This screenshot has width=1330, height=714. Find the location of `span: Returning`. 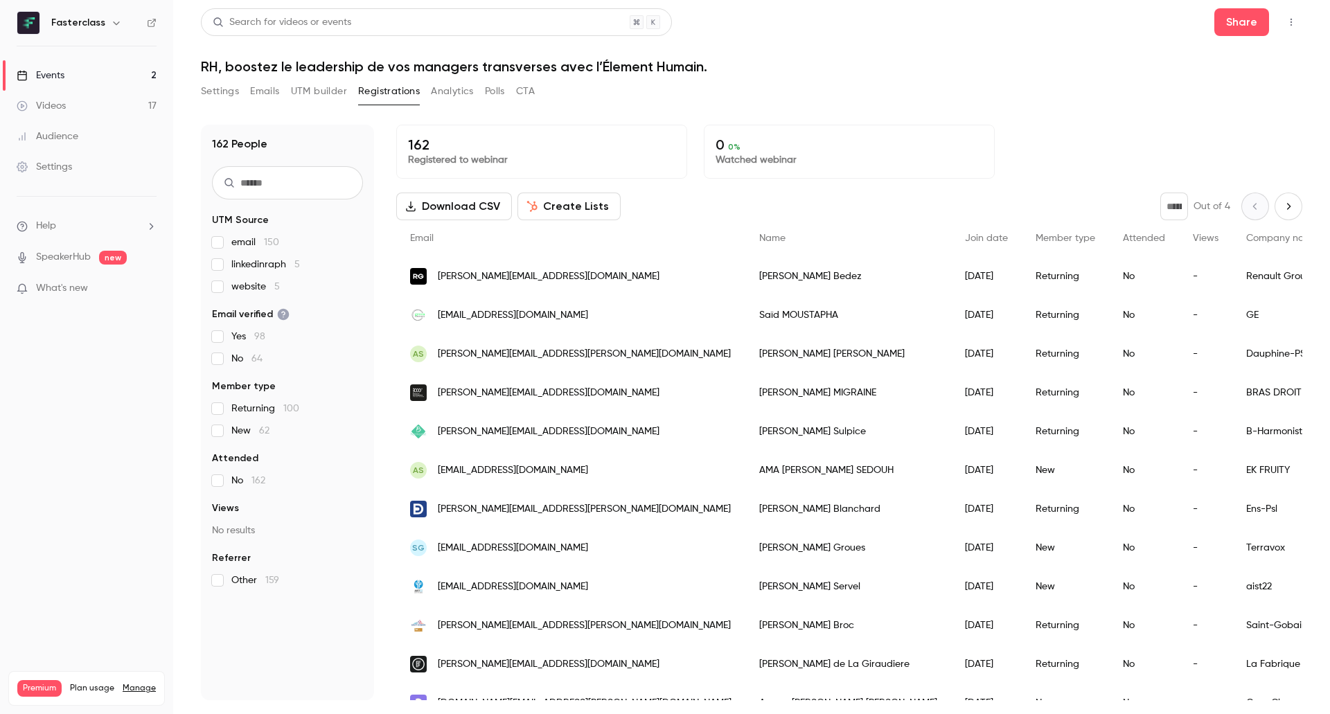

span: Returning is located at coordinates (265, 409).